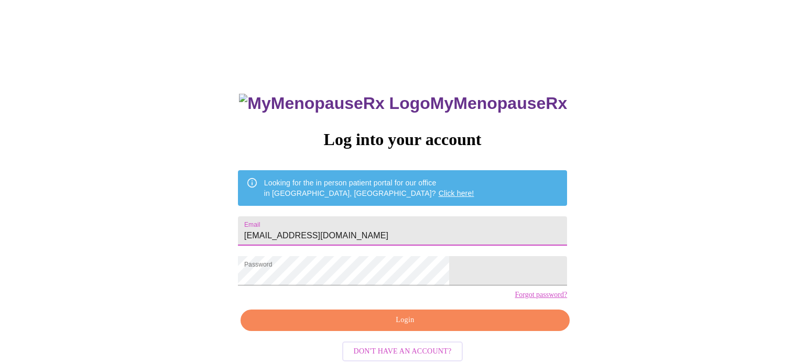  Describe the element at coordinates (541, 295) in the screenshot. I see `a: Forgot password?` at that location.